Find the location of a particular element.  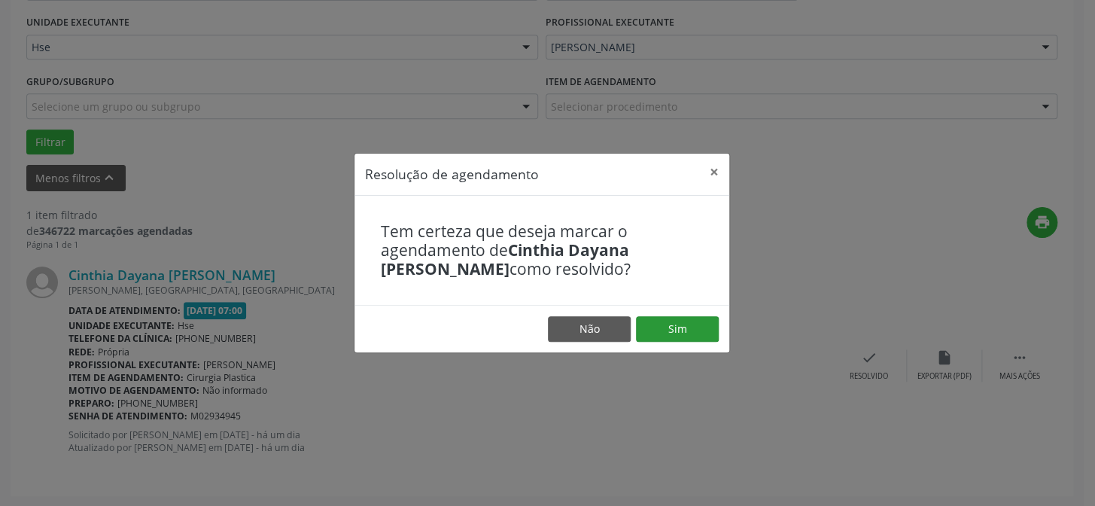

h5: Resolução de agendamento is located at coordinates (452, 174).